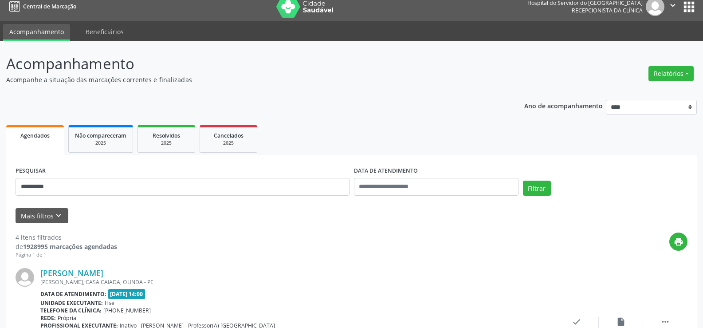  What do you see at coordinates (71, 302) in the screenshot?
I see `b: Unidade executante:` at bounding box center [71, 302].